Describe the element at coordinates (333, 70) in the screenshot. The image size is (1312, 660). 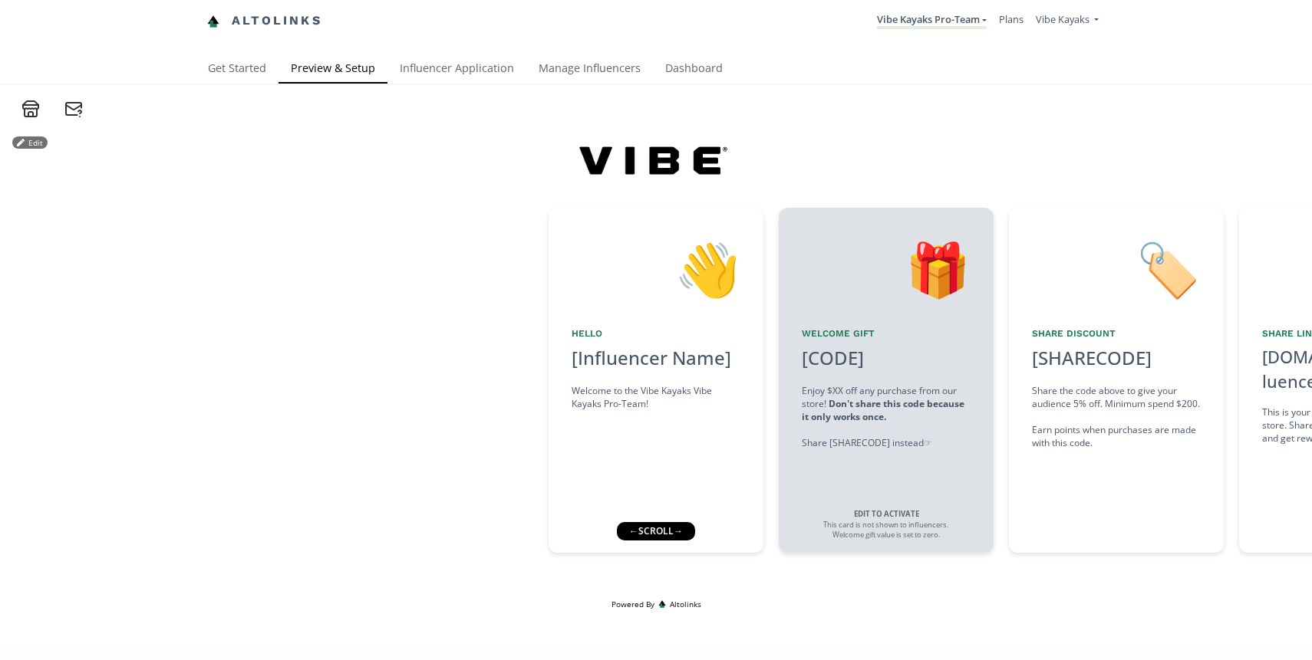
I see `a: Preview & Setup` at that location.